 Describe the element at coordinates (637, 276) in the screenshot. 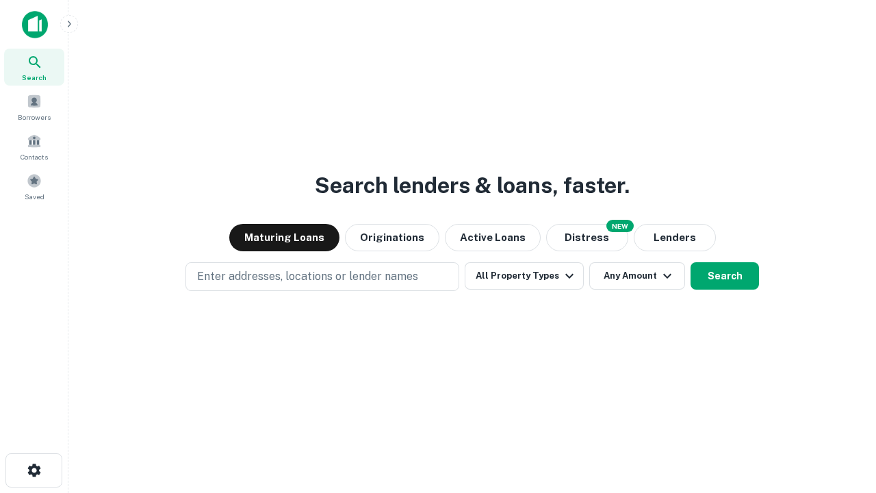

I see `button: Any Amount` at that location.